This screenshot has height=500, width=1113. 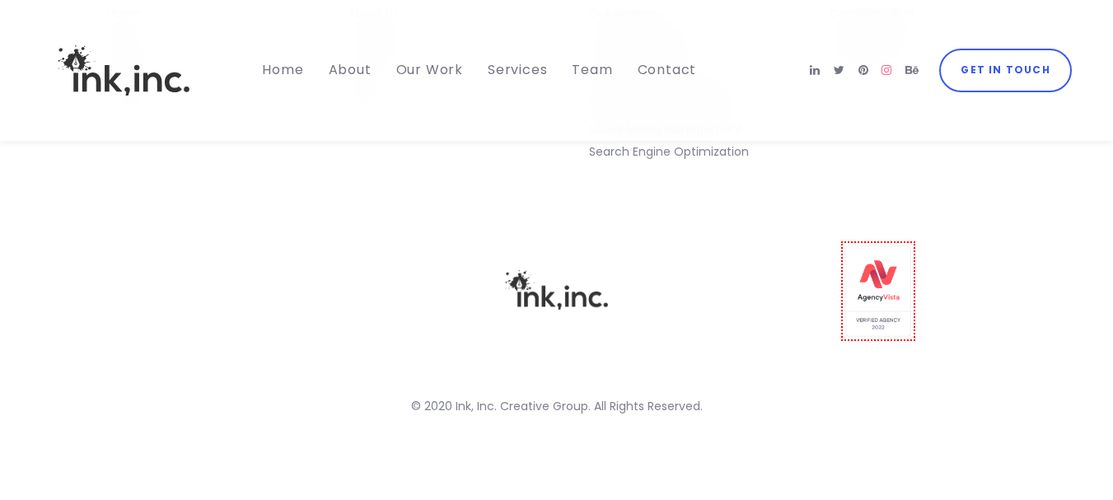 What do you see at coordinates (557, 406) in the screenshot?
I see `span: © 2020 Ink, Inc. Creative Group. All Rights Reserved.` at bounding box center [557, 406].